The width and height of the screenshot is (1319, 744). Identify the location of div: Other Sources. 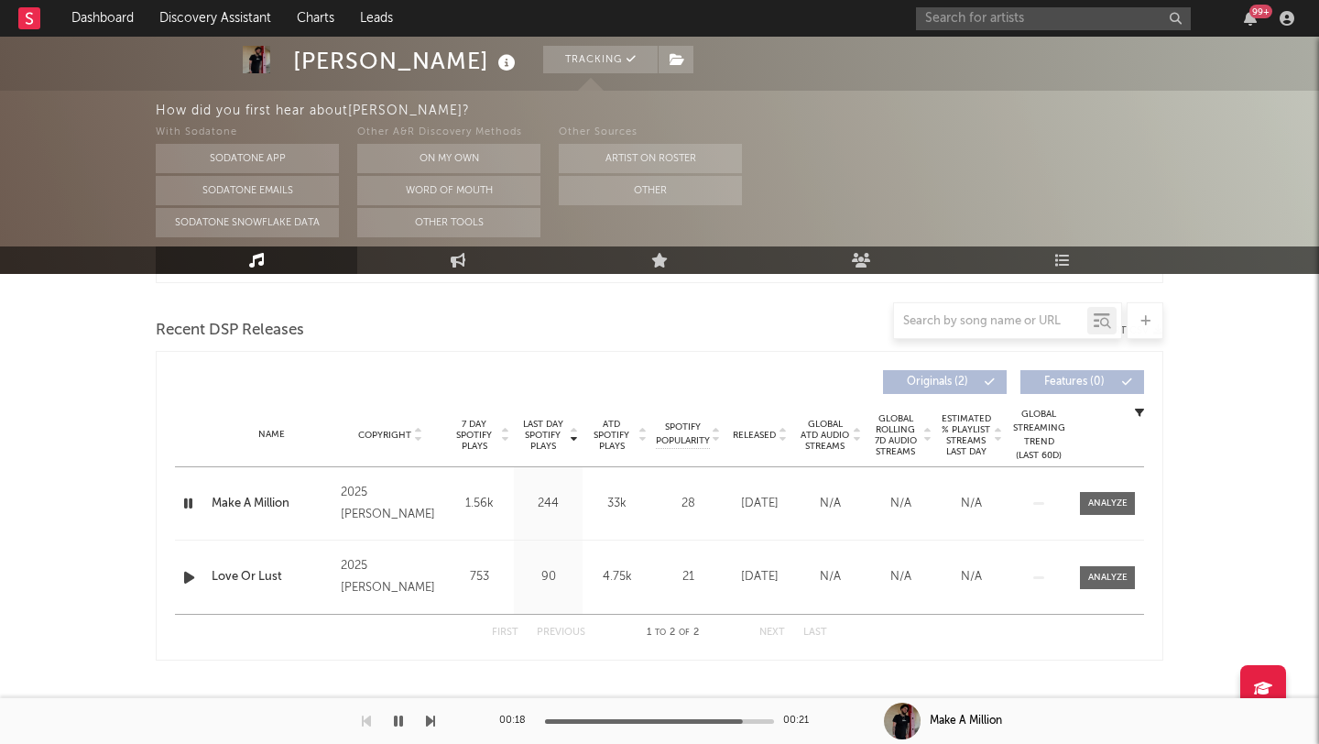
(650, 133).